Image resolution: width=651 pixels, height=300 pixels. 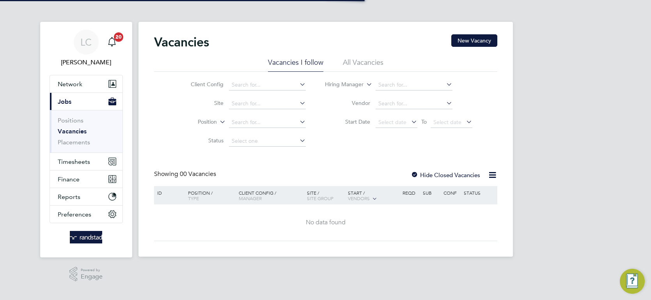 What do you see at coordinates (341, 85) in the screenshot?
I see `label: Hiring Manager` at bounding box center [341, 85].